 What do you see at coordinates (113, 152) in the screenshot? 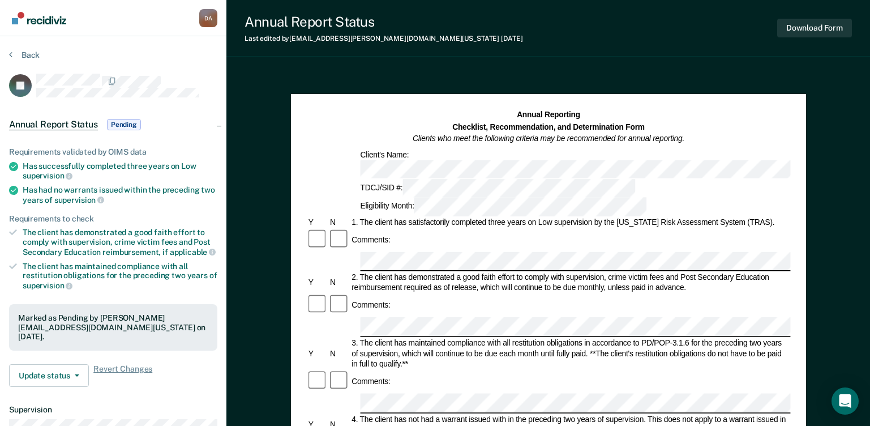
I see `div: Requirements validated by OIMS data` at bounding box center [113, 152].